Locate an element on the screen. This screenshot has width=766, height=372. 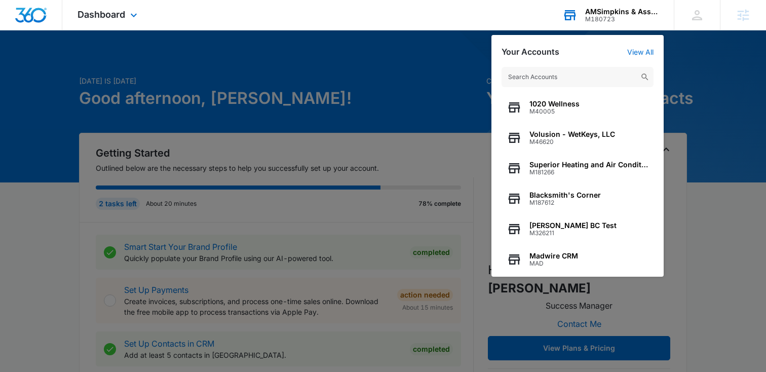
button: 1020 WellnessM40005 is located at coordinates (578, 107).